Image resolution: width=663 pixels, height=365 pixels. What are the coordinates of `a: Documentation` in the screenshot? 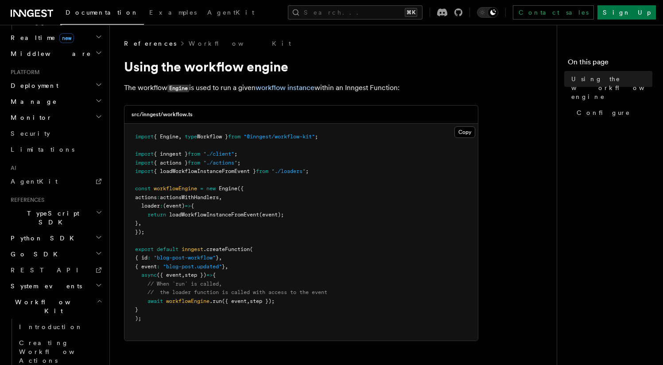 It's located at (102, 14).